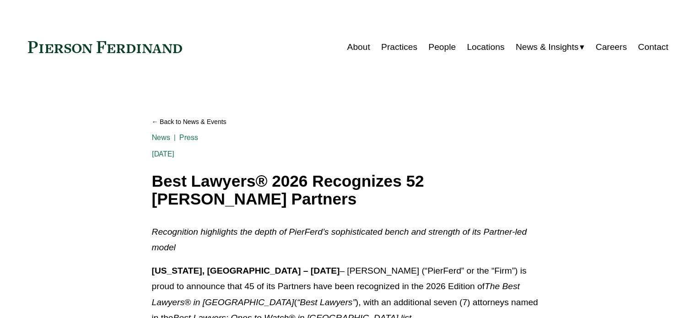 The height and width of the screenshot is (318, 696). I want to click on a: Press, so click(189, 137).